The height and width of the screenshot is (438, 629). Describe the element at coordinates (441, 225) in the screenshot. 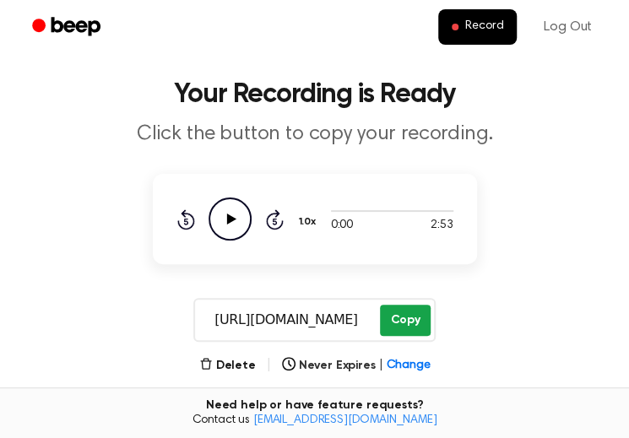

I see `span: 2:53` at that location.